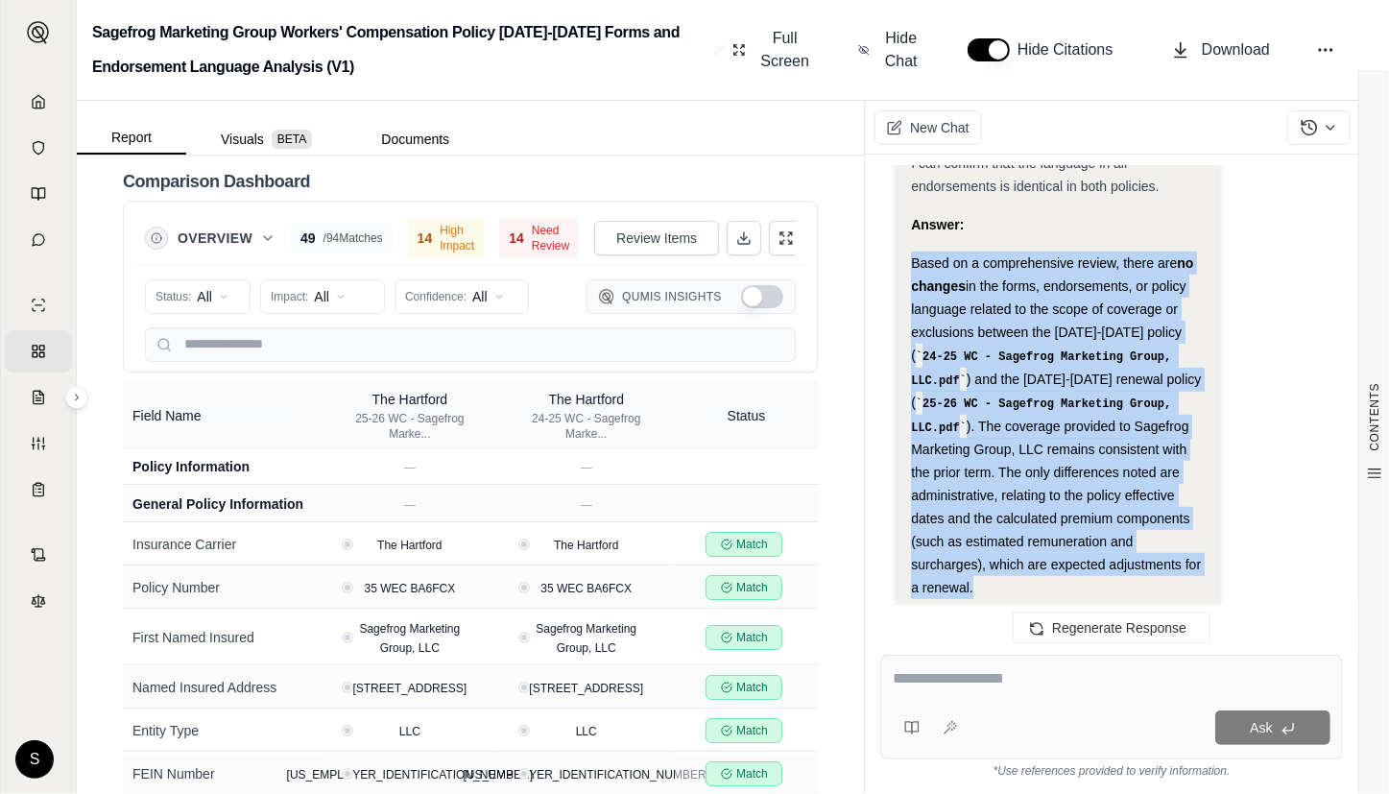 This screenshot has width=1389, height=794. Describe the element at coordinates (38, 601) in the screenshot. I see `a: Legal Search Engine` at that location.